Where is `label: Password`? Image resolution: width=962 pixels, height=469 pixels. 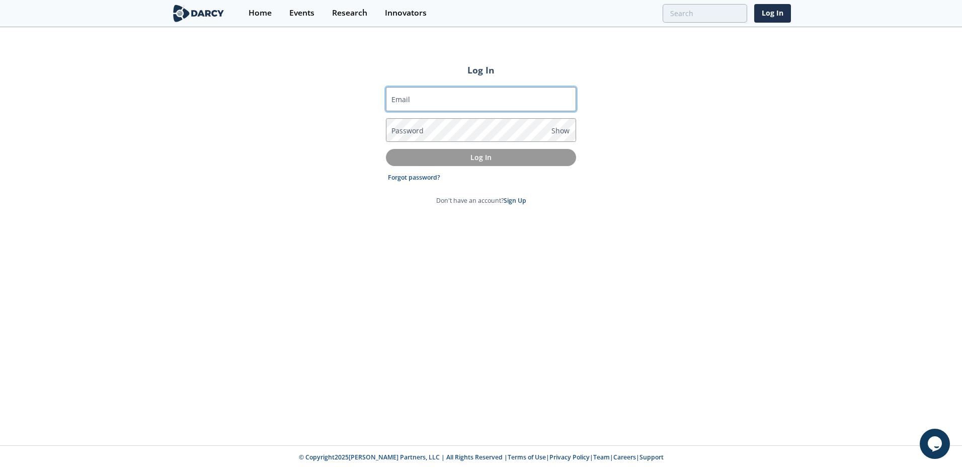
label: Password is located at coordinates (407, 130).